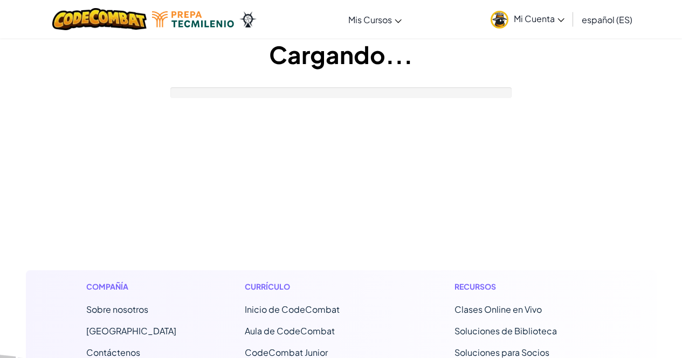  Describe the element at coordinates (607, 19) in the screenshot. I see `span: español (ES)` at that location.